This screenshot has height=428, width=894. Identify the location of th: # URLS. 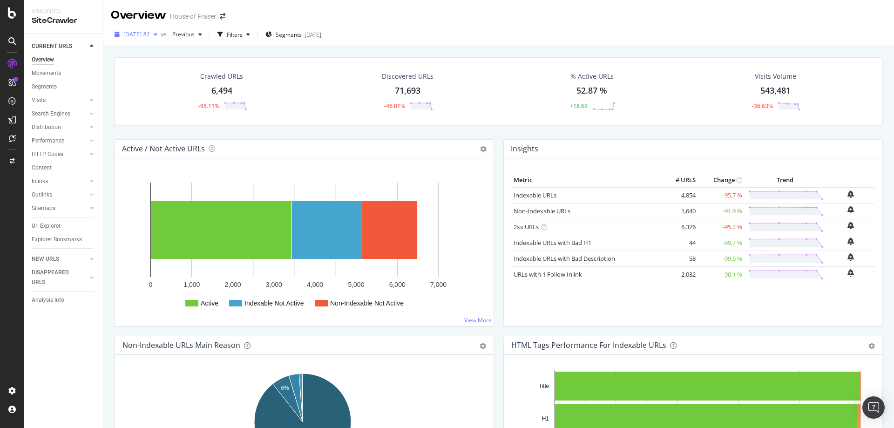
(680, 180).